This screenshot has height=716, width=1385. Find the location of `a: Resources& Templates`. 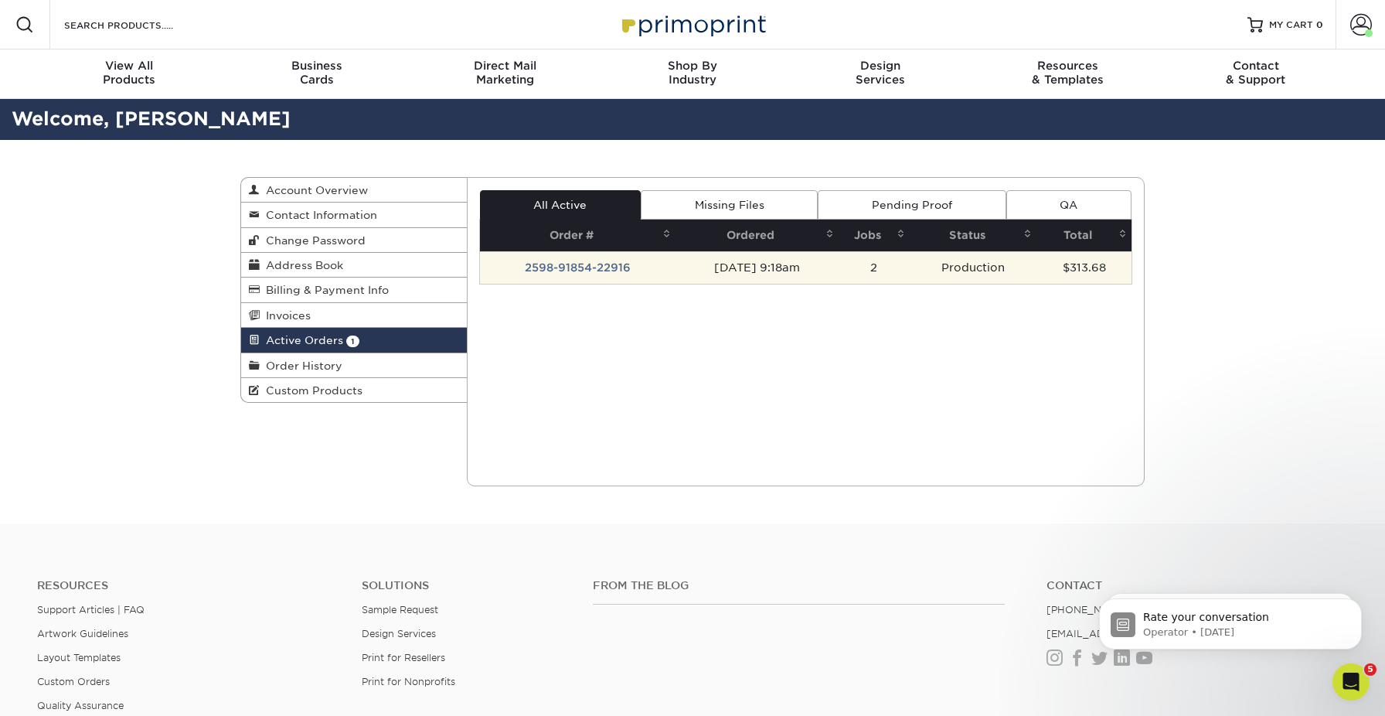

a: Resources& Templates is located at coordinates (1067, 74).